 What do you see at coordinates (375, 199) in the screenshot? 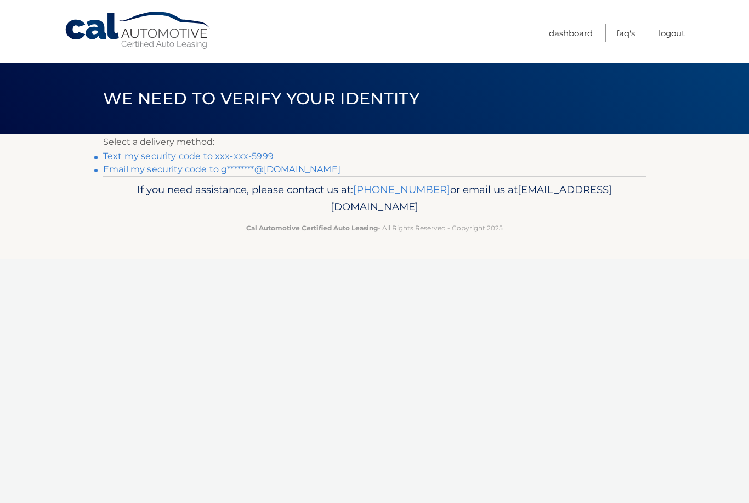
I see `p: If you need assistance, please contact us at: or email us at` at bounding box center [375, 199].